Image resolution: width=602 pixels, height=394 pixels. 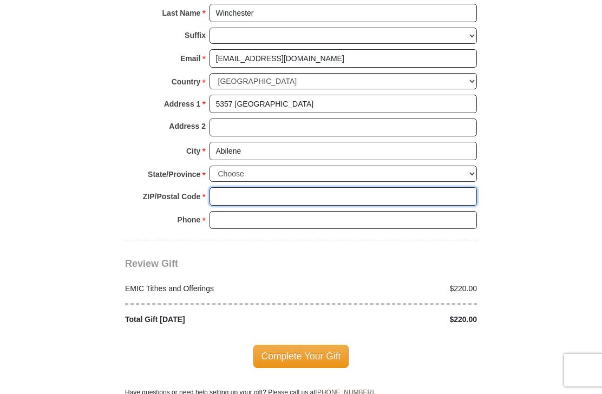 What do you see at coordinates (193, 151) in the screenshot?
I see `strong: City` at bounding box center [193, 151].